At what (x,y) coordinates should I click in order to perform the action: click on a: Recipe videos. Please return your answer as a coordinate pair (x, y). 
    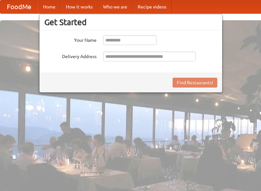
    Looking at the image, I should click on (152, 7).